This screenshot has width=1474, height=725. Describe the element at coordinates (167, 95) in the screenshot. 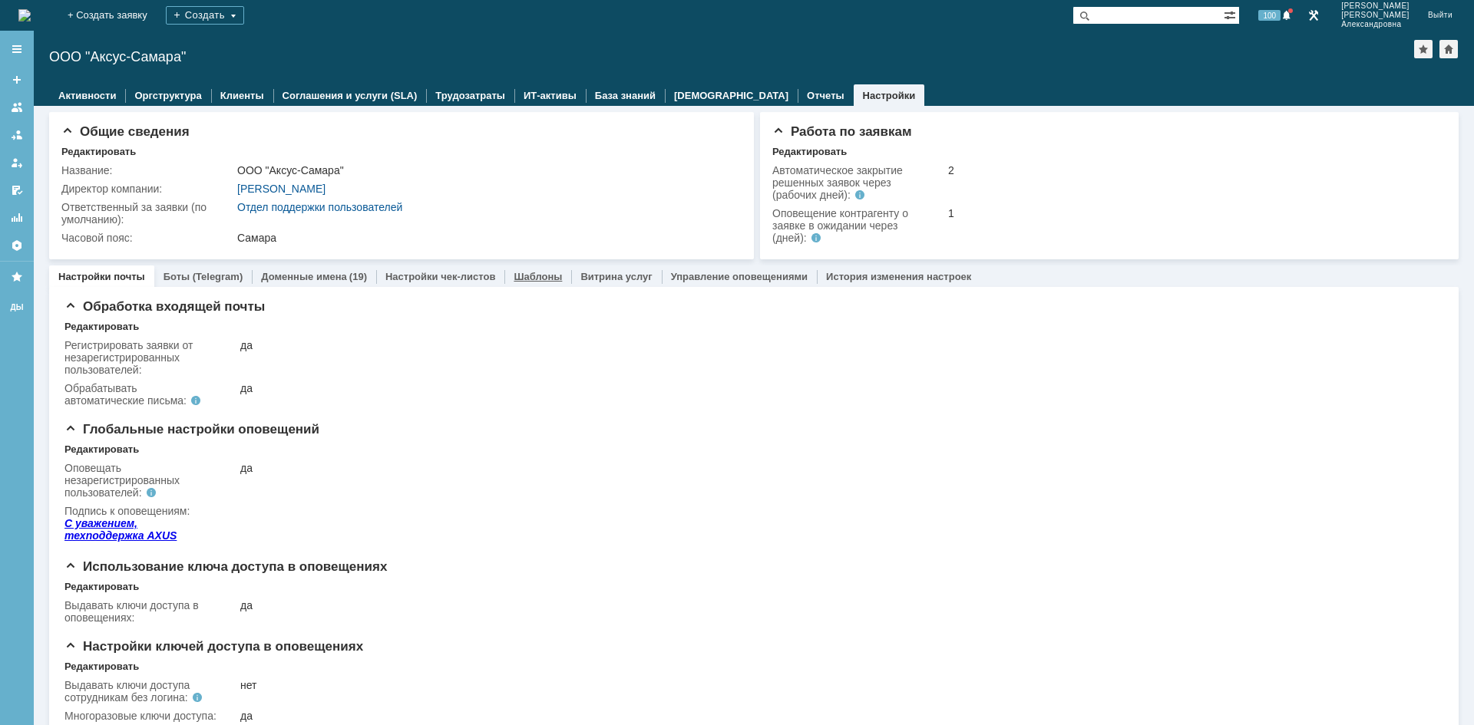

I see `a: Оргструктура` at that location.